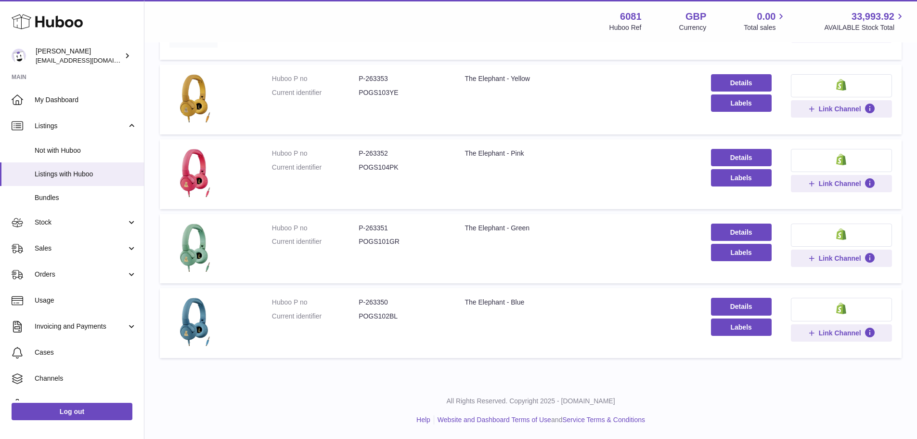  Describe the element at coordinates (402, 167) in the screenshot. I see `dd: POGS104PK` at that location.